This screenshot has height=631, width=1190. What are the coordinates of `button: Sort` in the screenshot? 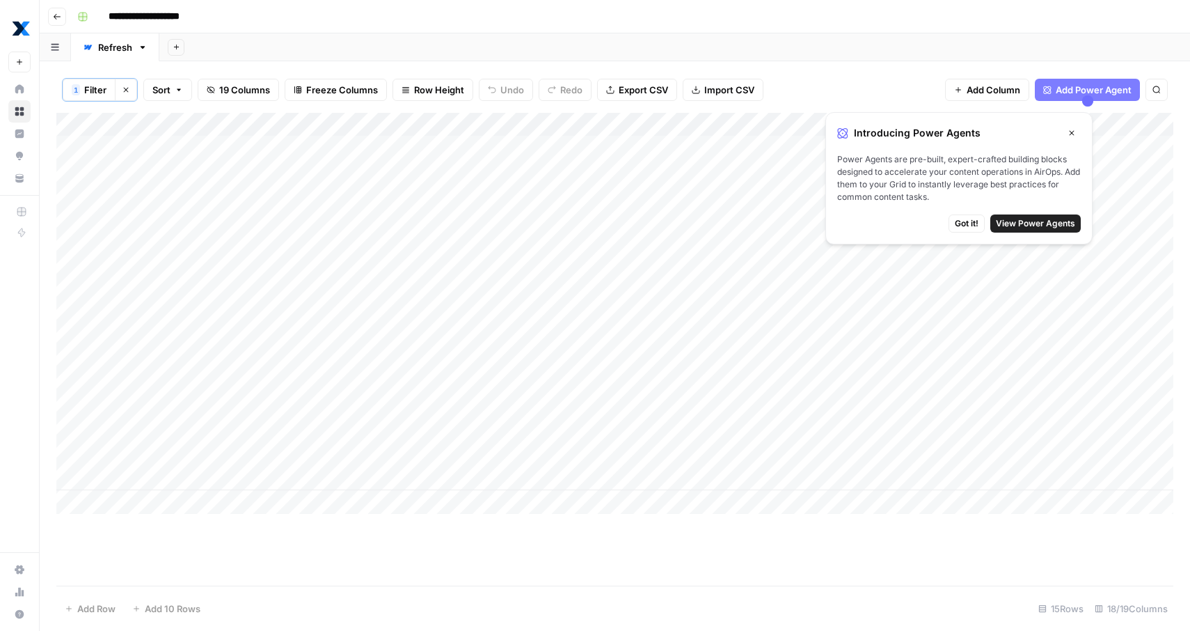 It's located at (168, 90).